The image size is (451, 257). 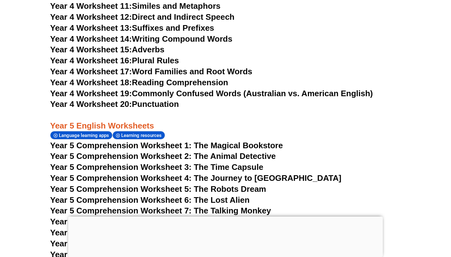 What do you see at coordinates (167, 232) in the screenshot?
I see `span: Year 5 Comprehension Worksheet 9: The Magical Music Box` at bounding box center [167, 232].